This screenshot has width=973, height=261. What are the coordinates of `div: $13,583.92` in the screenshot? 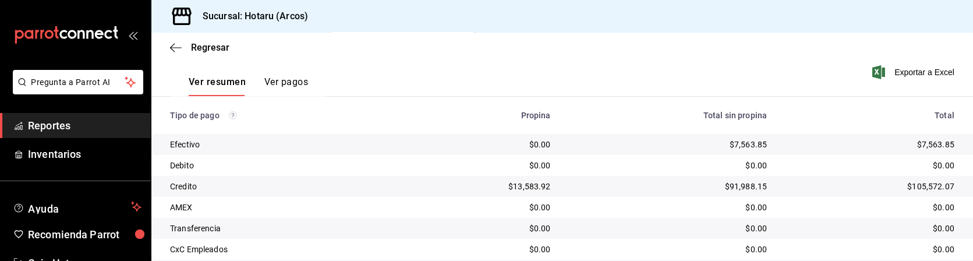 It's located at (480, 186).